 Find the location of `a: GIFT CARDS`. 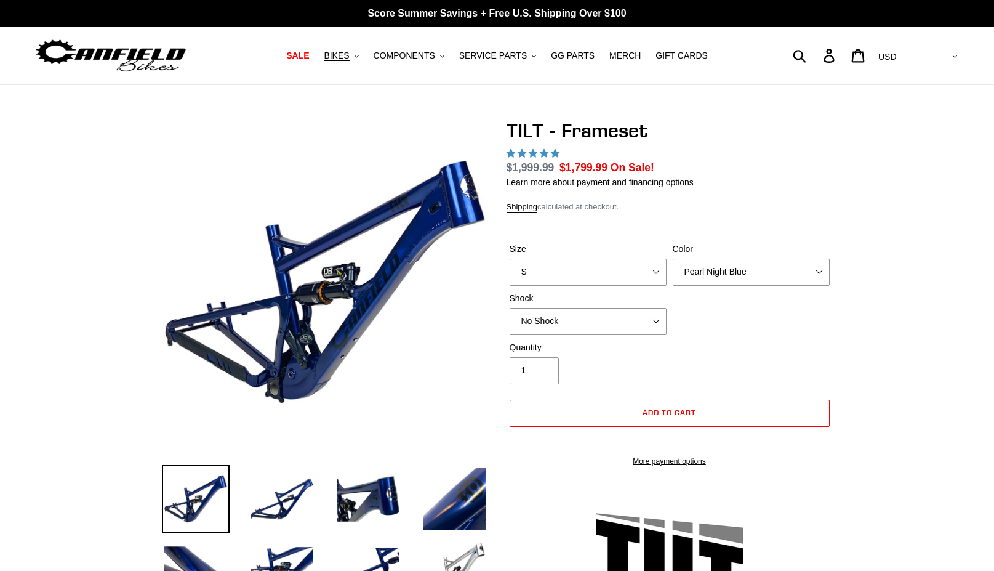

a: GIFT CARDS is located at coordinates (682, 55).